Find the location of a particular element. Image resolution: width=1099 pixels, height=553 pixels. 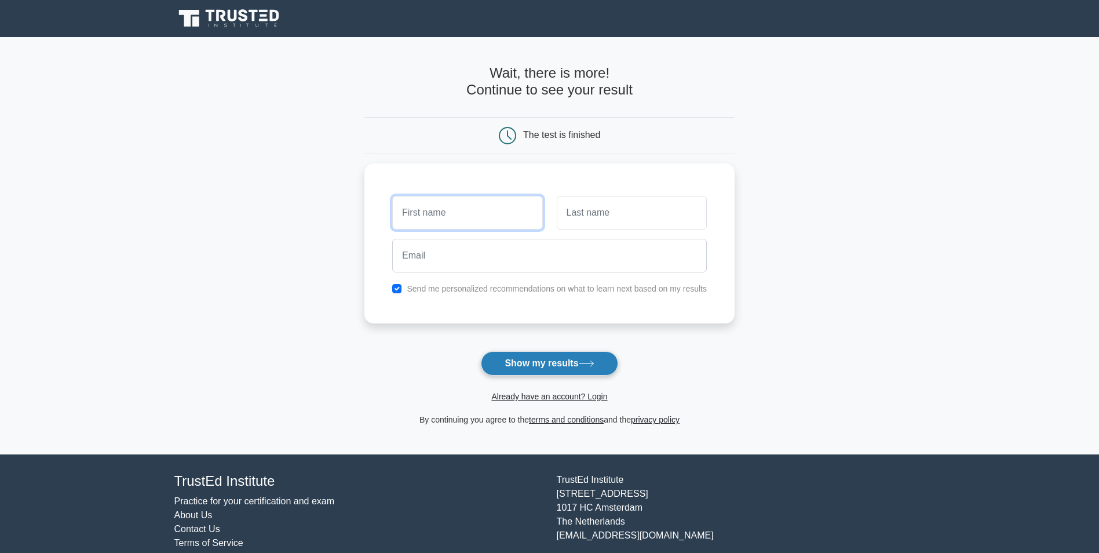

input: Last name is located at coordinates (631, 213).